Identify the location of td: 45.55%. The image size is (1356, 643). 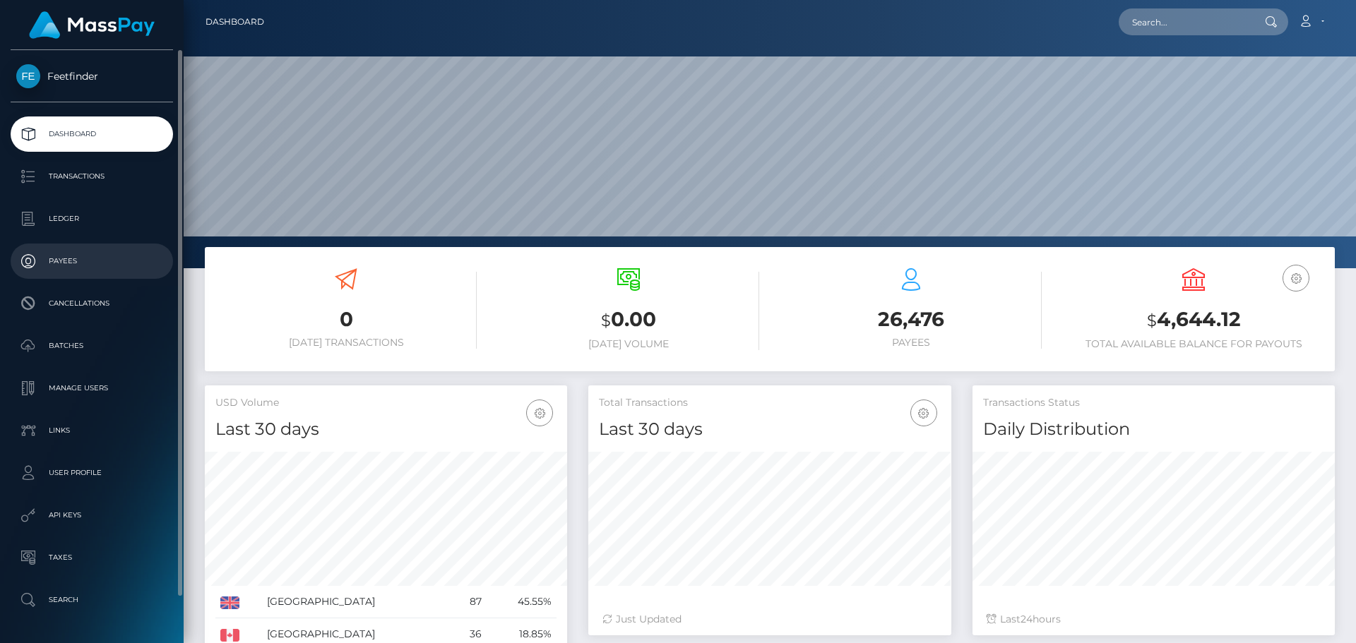
(522, 603).